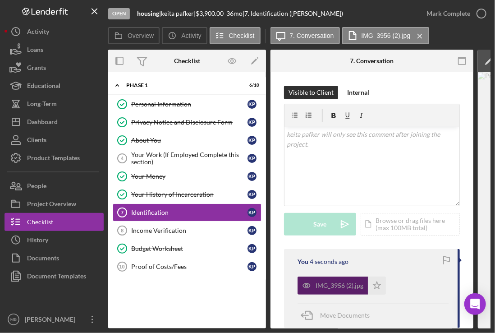 The height and width of the screenshot is (333, 495). What do you see at coordinates (54, 122) in the screenshot?
I see `button: Dashboard` at bounding box center [54, 122].